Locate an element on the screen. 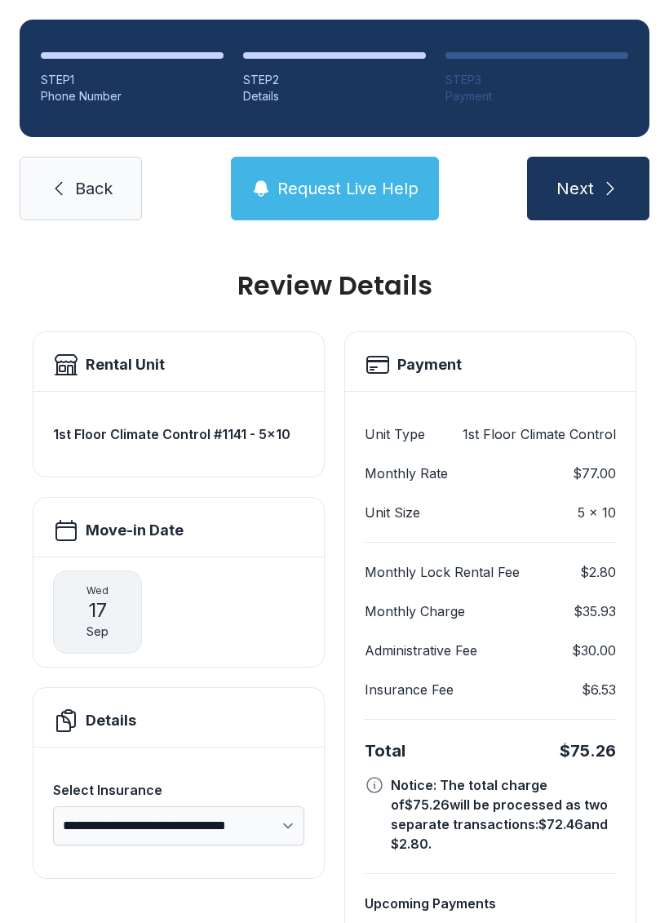 The image size is (669, 923). h3: 1st Floor Climate Control #1141 - 5x10 is located at coordinates (179, 434).